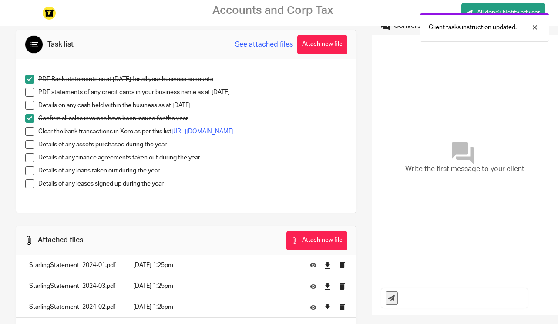 Image resolution: width=558 pixels, height=324 pixels. What do you see at coordinates (273, 10) in the screenshot?
I see `h2: Accounts and Corp Tax` at bounding box center [273, 10].